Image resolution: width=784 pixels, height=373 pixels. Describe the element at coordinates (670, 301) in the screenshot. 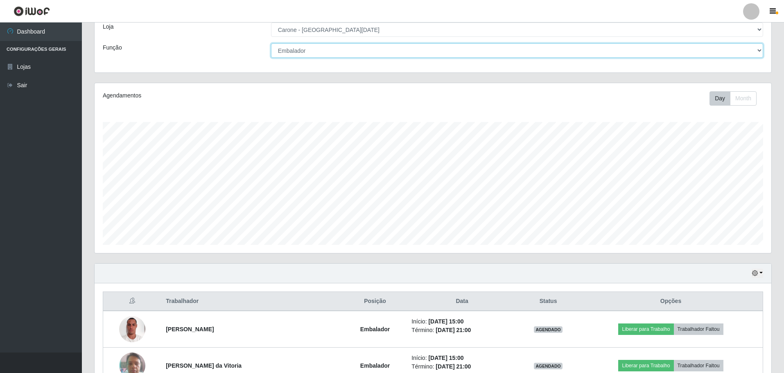

I see `th: Opções` at that location.